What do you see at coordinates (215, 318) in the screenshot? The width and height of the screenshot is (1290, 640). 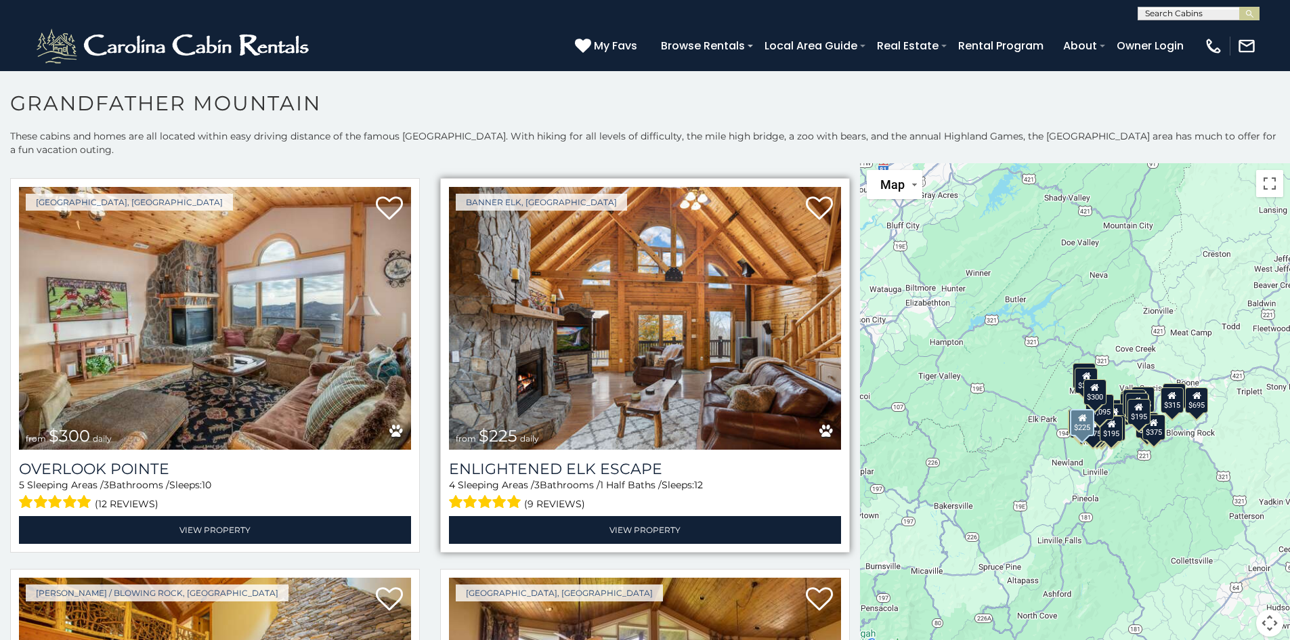 I see `a: Overlook Pointe from $300 daily` at bounding box center [215, 318].